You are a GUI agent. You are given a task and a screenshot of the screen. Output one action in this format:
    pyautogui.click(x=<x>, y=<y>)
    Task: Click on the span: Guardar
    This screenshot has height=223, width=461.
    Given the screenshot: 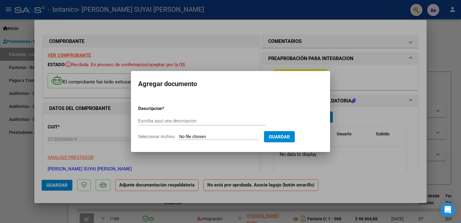 What is the action you would take?
    pyautogui.click(x=280, y=137)
    